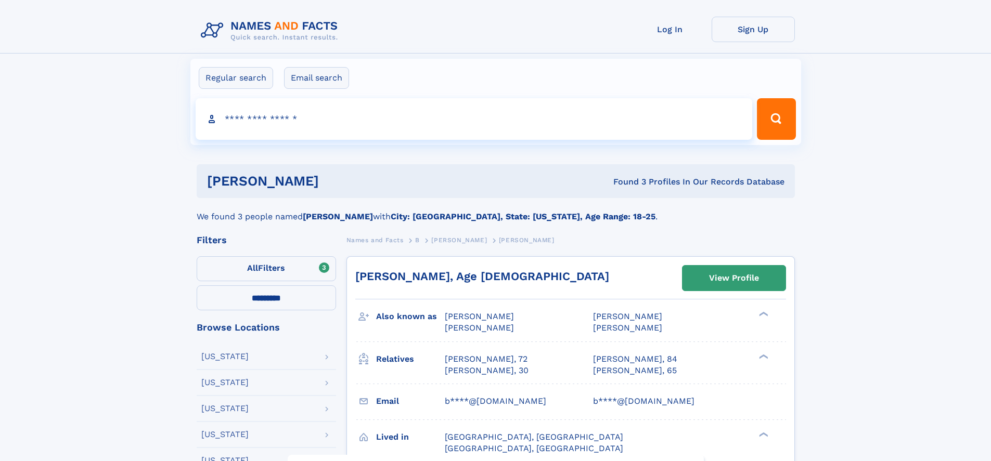 This screenshot has height=461, width=991. Describe the element at coordinates (496, 211) in the screenshot. I see `div: We found 3 people named with .` at that location.